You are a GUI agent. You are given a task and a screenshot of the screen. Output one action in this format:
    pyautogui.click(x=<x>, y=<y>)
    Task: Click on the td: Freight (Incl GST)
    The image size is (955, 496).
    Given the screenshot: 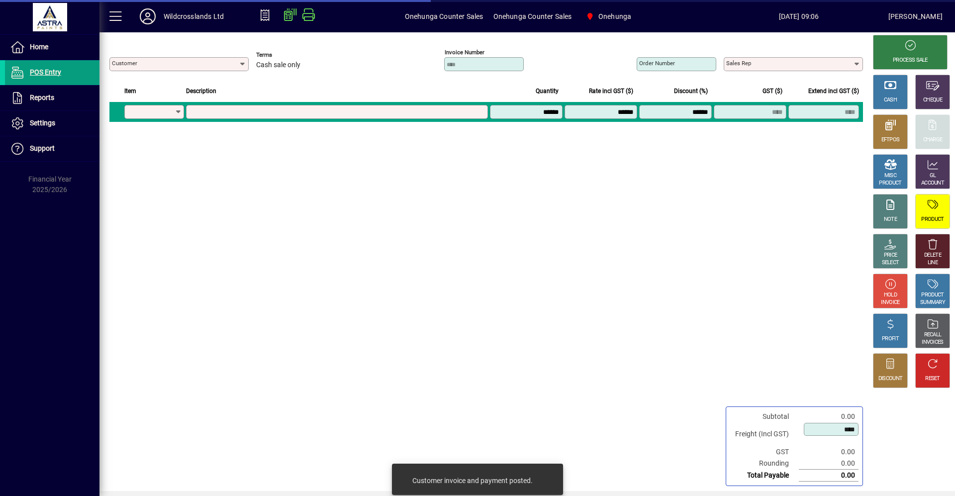 What is the action you would take?
    pyautogui.click(x=765, y=434)
    